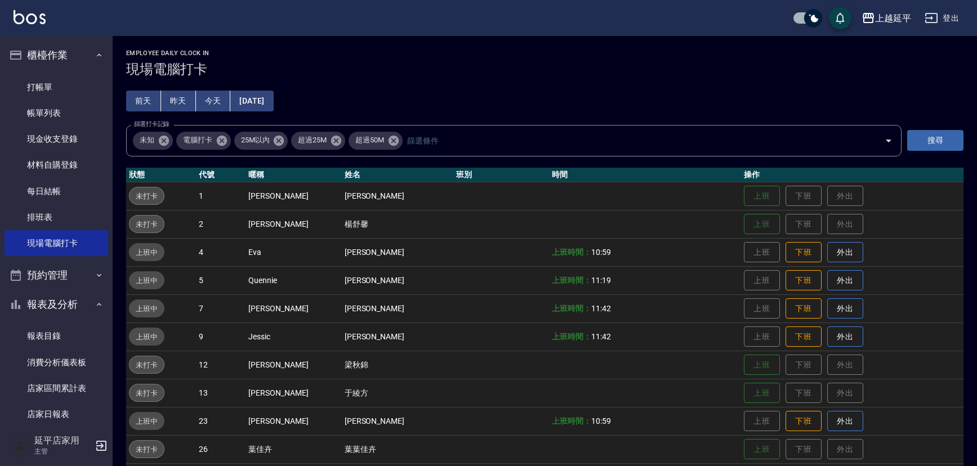  Describe the element at coordinates (840, 18) in the screenshot. I see `button: save` at that location.